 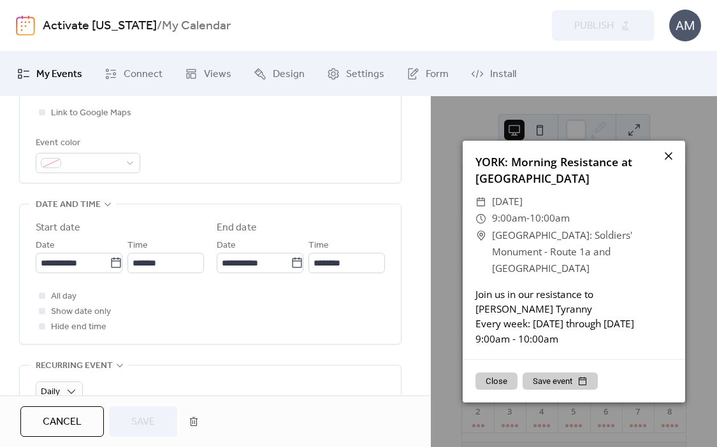 I want to click on a: Views, so click(x=208, y=74).